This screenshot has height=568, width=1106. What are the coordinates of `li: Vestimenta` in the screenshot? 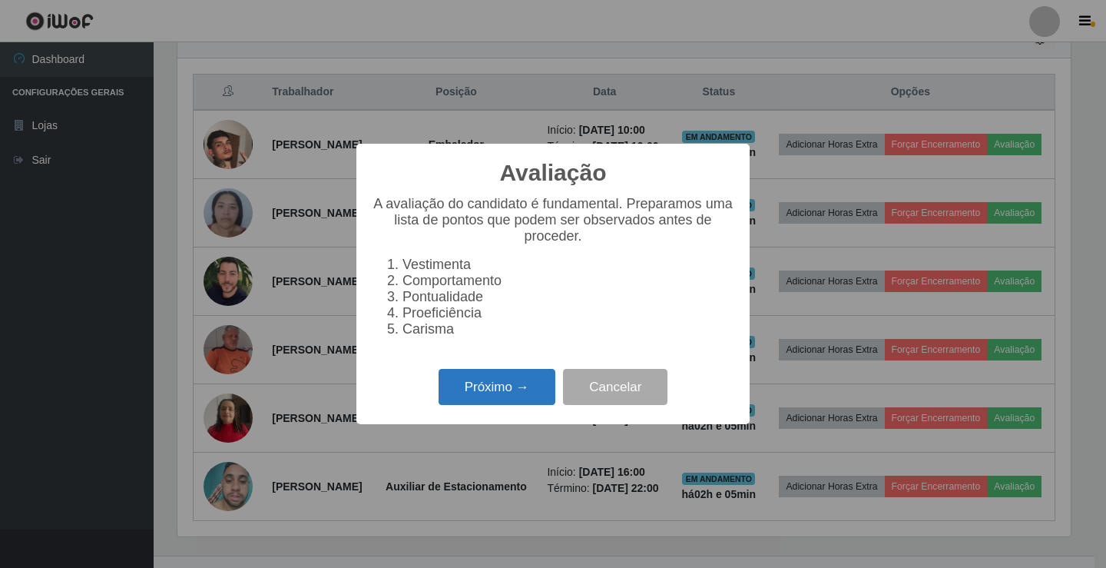 It's located at (569, 264).